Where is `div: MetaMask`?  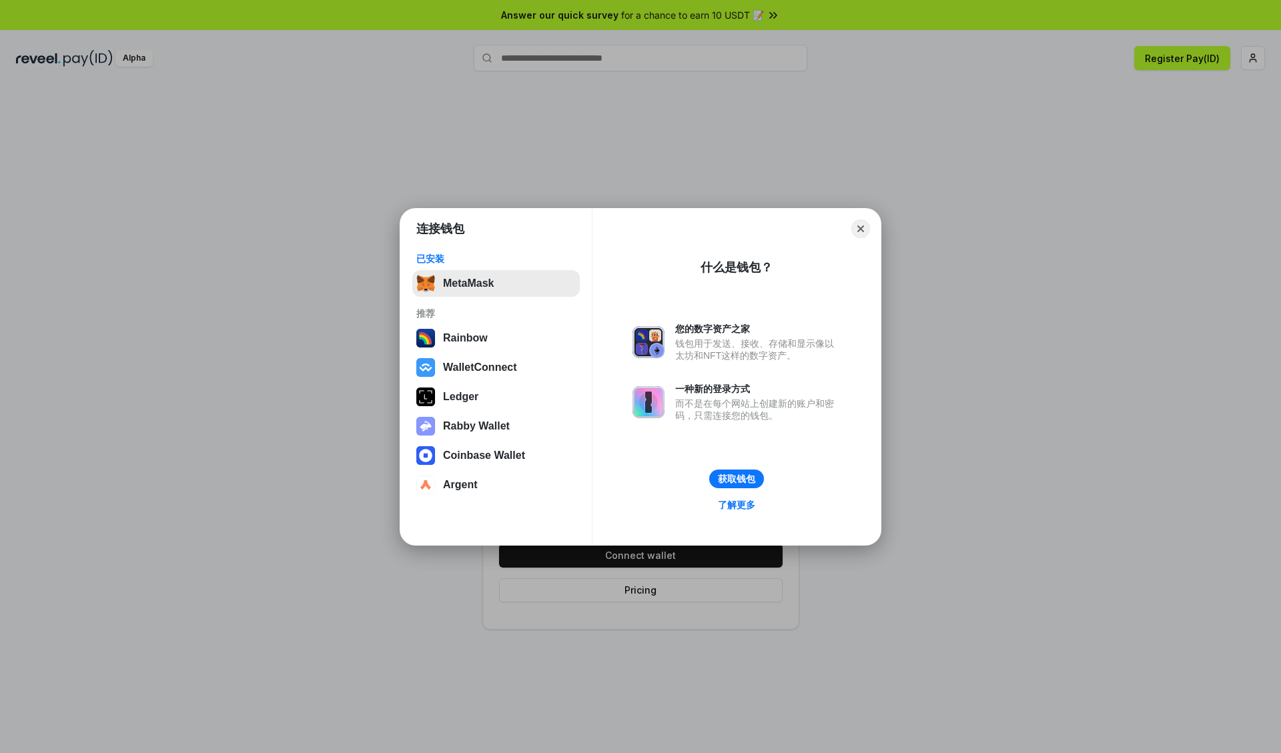
div: MetaMask is located at coordinates (468, 284).